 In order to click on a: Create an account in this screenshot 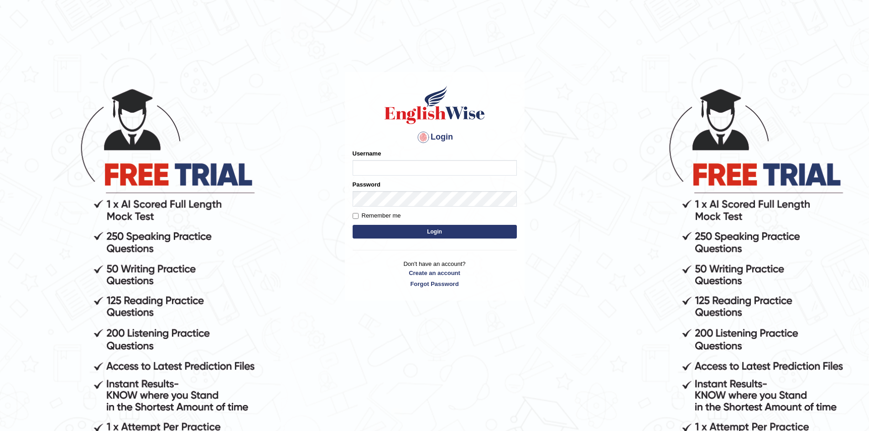, I will do `click(435, 273)`.